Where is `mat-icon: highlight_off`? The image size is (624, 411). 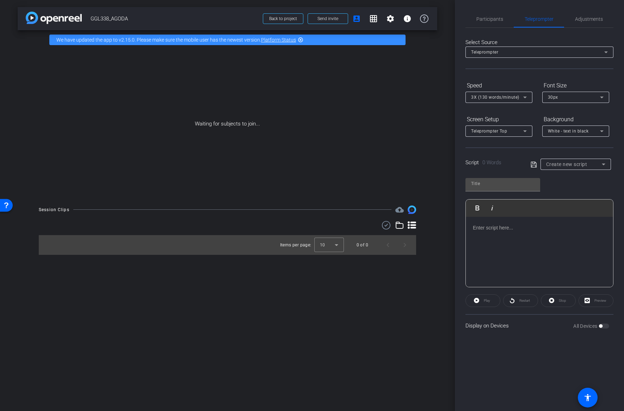
mat-icon: highlight_off is located at coordinates (301, 40).